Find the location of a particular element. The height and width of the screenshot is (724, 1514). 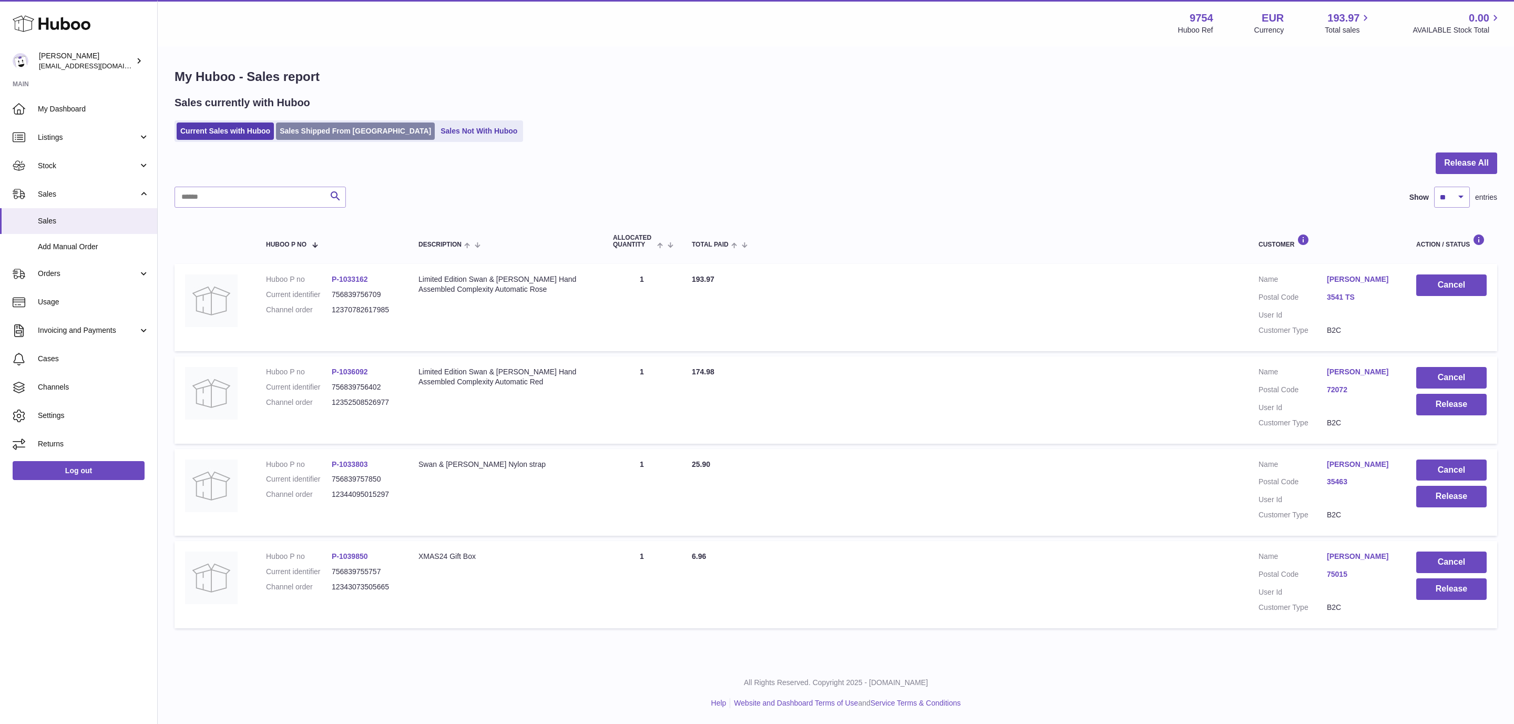

a: 72072 is located at coordinates (1361, 390).